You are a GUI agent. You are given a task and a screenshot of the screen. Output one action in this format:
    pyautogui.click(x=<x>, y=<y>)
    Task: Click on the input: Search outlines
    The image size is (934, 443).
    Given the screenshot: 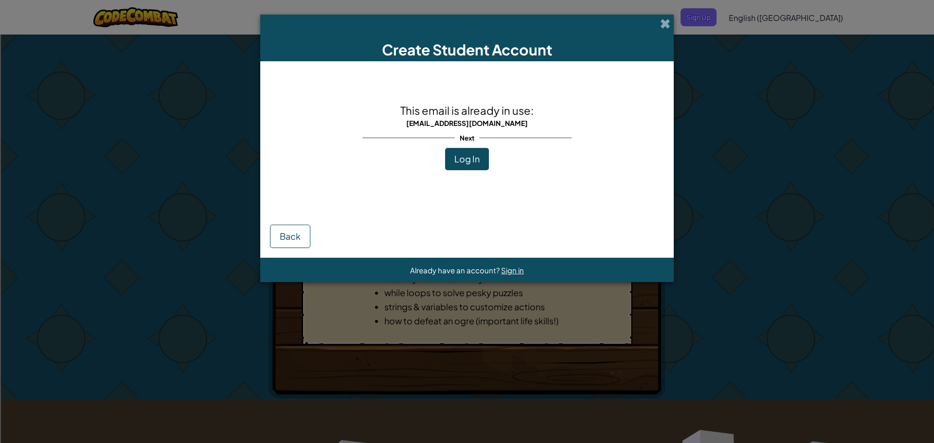 What is the action you would take?
    pyautogui.click(x=47, y=18)
    